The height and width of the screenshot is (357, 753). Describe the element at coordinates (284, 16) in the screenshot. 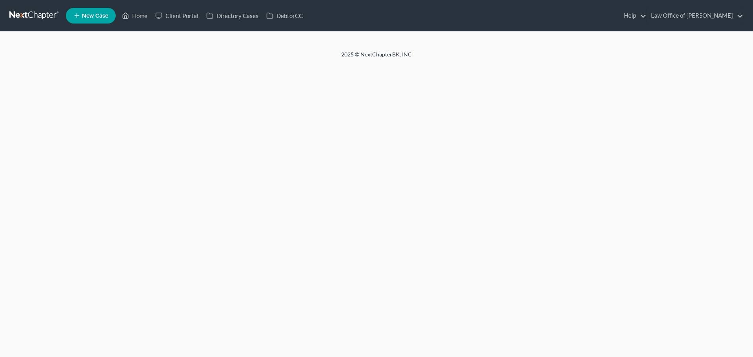

I see `a: DebtorCC` at that location.